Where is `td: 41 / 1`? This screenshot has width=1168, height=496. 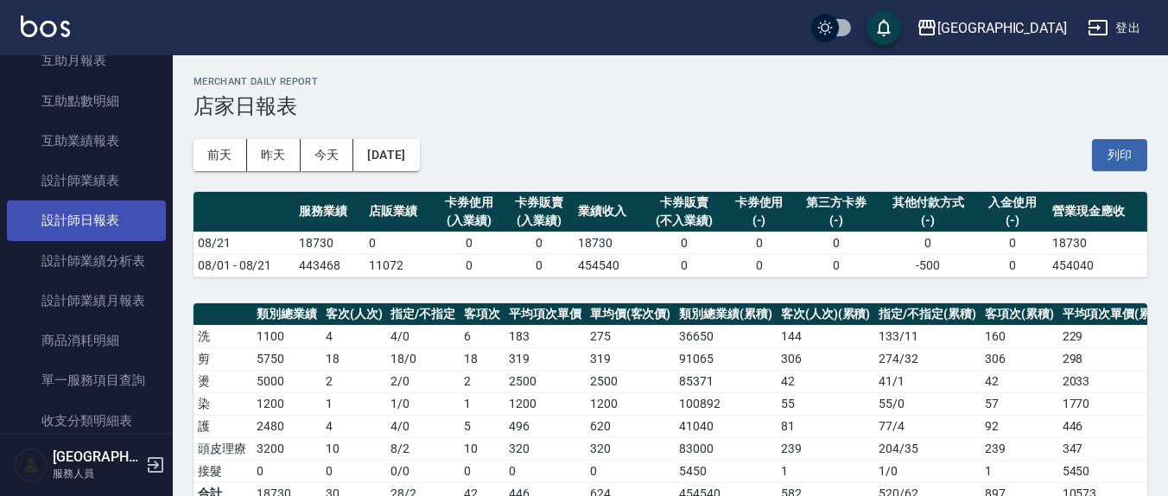 td: 41 / 1 is located at coordinates (927, 381).